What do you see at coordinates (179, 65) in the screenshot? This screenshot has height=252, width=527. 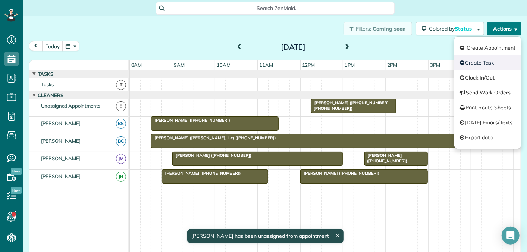 I see `span: 9am` at bounding box center [179, 65].